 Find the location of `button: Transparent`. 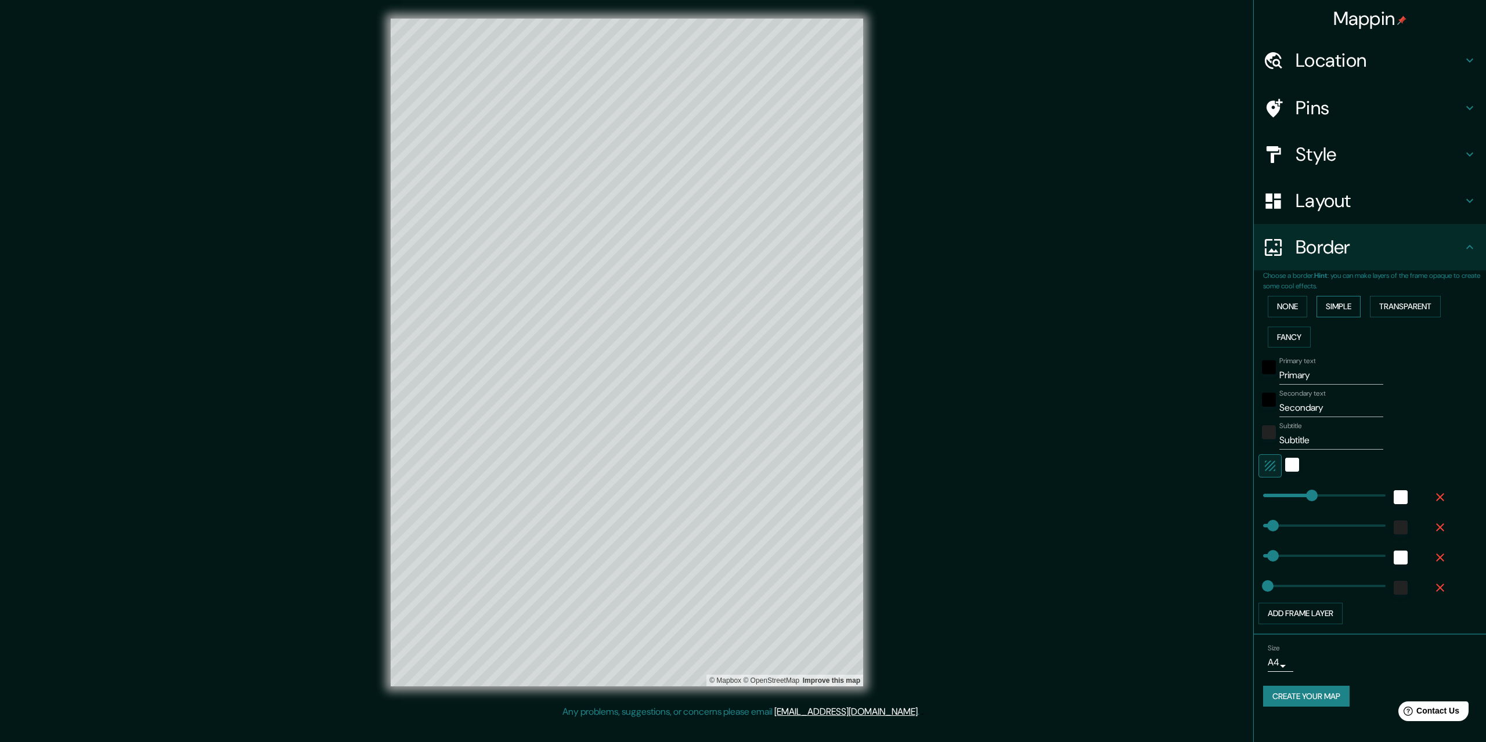

button: Transparent is located at coordinates (1405, 306).